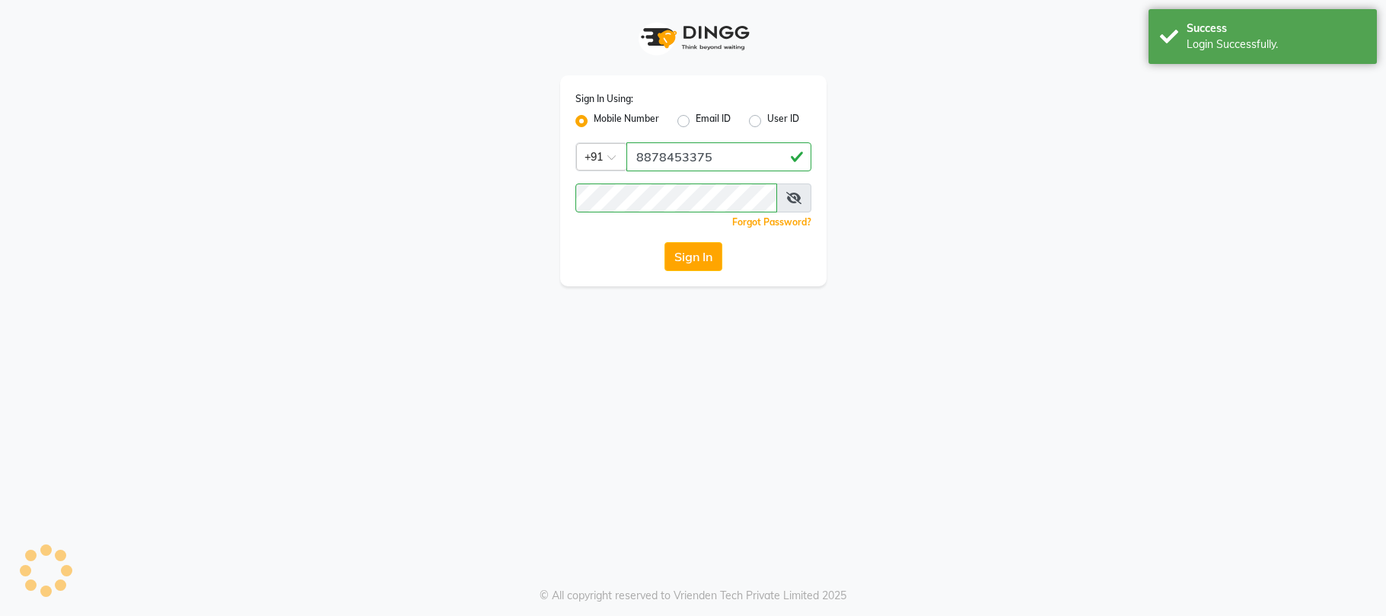  I want to click on label: Mobile Number, so click(626, 121).